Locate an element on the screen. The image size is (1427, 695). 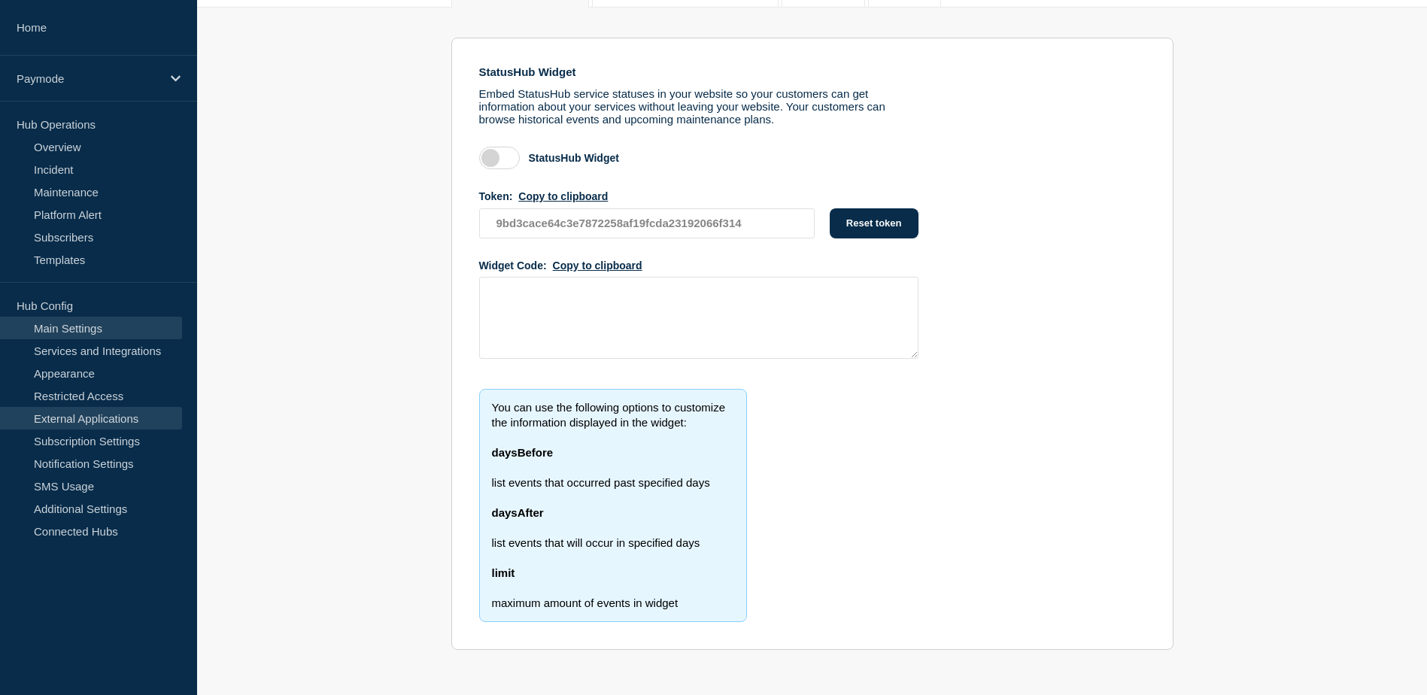
span: Token: is located at coordinates (496, 196).